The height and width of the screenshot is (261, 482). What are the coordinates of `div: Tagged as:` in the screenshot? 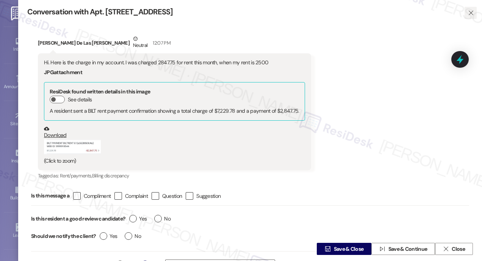 It's located at (174, 176).